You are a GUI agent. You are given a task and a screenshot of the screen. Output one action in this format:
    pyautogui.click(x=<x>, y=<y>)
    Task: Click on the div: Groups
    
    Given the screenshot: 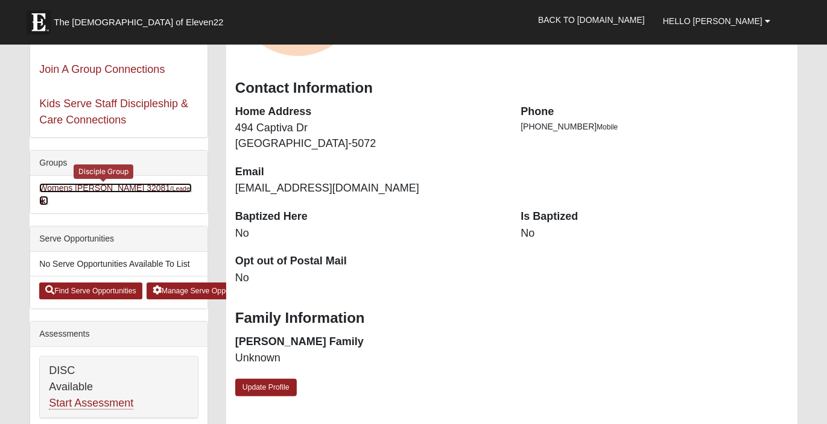 What is the action you would take?
    pyautogui.click(x=119, y=163)
    